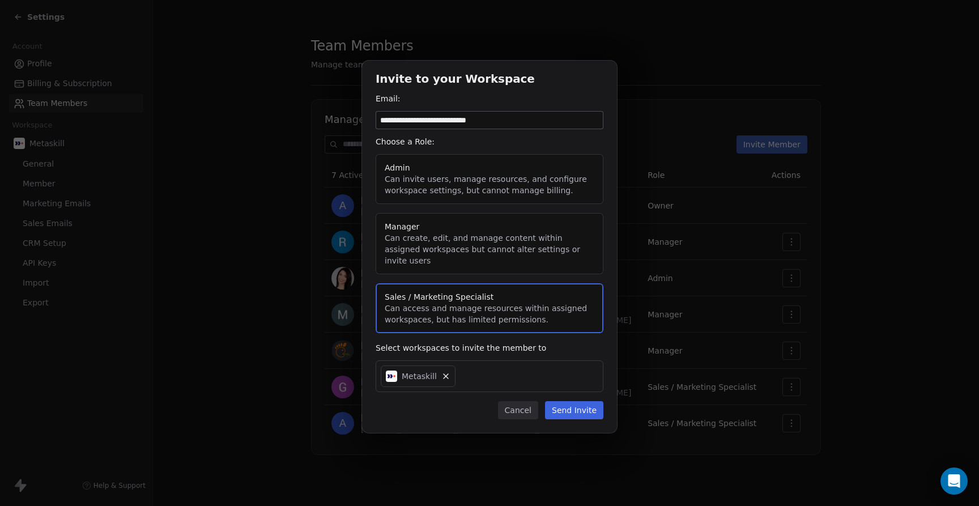 This screenshot has height=506, width=979. I want to click on div: Choose a Role:, so click(489, 142).